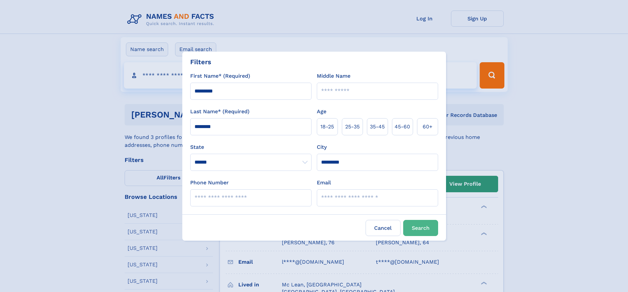 The width and height of the screenshot is (628, 292). Describe the element at coordinates (427, 127) in the screenshot. I see `span: 60+` at that location.